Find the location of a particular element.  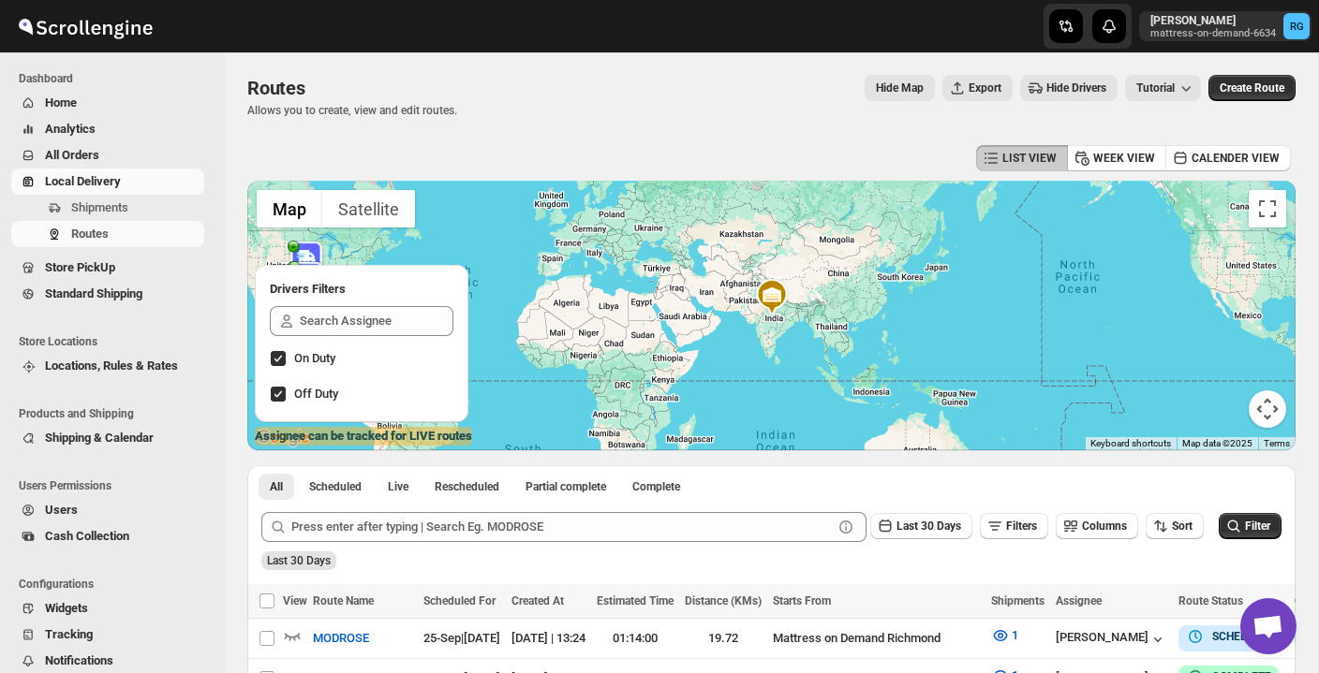

button: MODROSE is located at coordinates (341, 639).